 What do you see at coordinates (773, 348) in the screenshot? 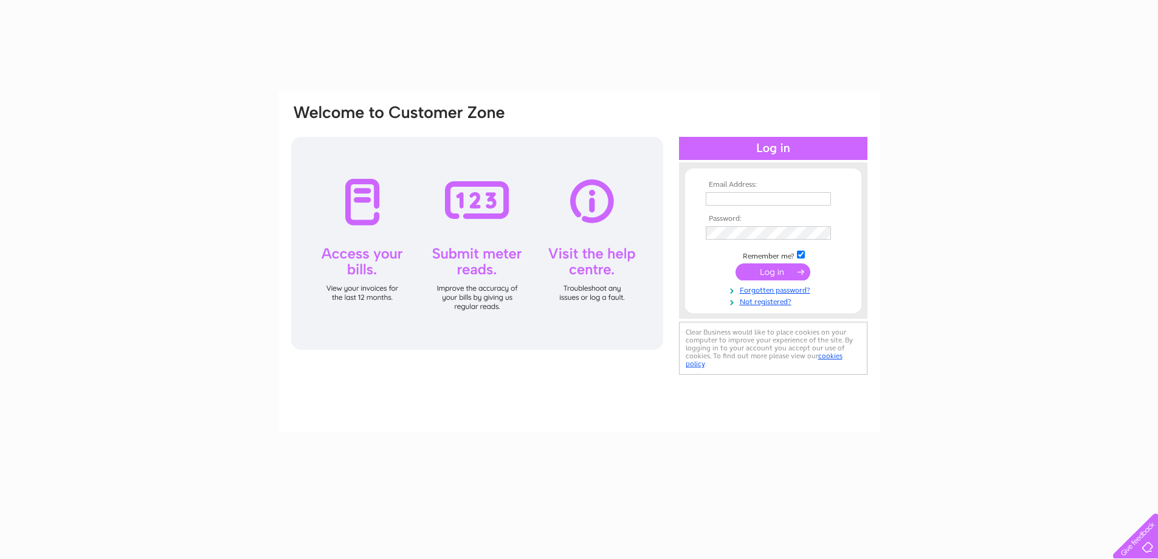
I see `div: Clear Business would like to place cookies on your computer to improve your experience of the sit...` at bounding box center [773, 348].